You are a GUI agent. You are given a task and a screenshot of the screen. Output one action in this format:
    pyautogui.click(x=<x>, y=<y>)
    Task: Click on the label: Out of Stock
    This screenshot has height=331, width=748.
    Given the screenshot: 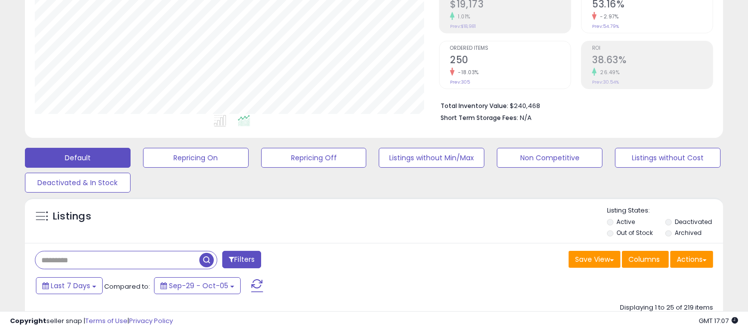 What is the action you would take?
    pyautogui.click(x=634, y=233)
    